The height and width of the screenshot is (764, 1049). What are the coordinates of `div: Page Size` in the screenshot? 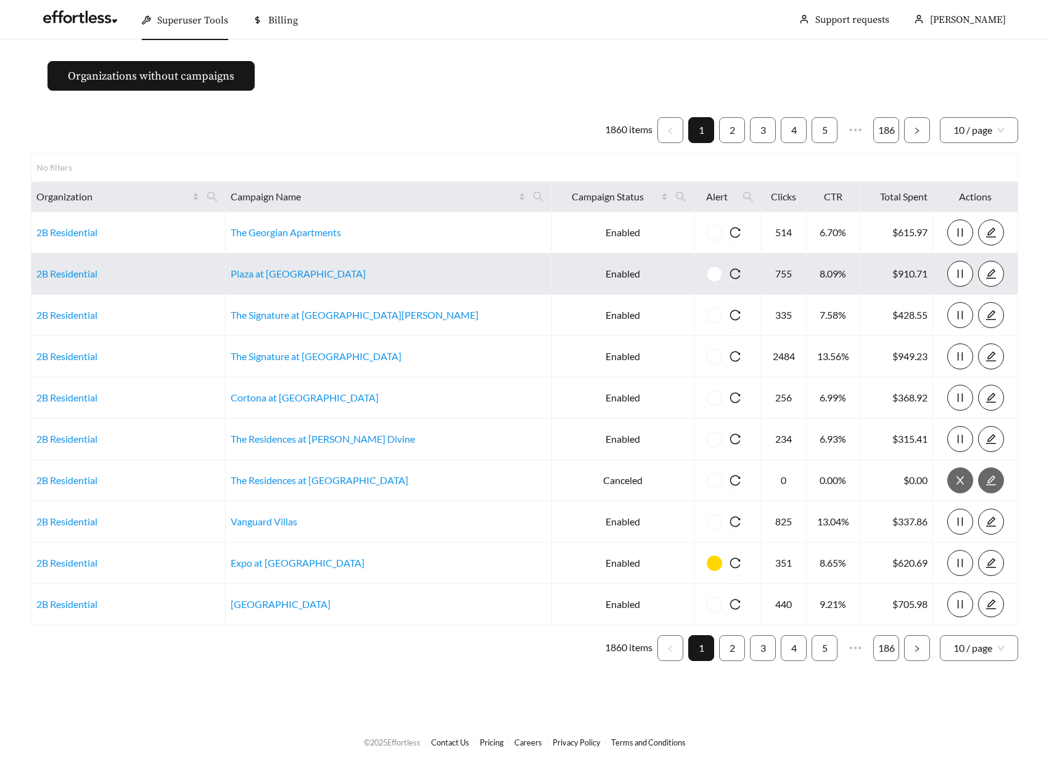 It's located at (979, 648).